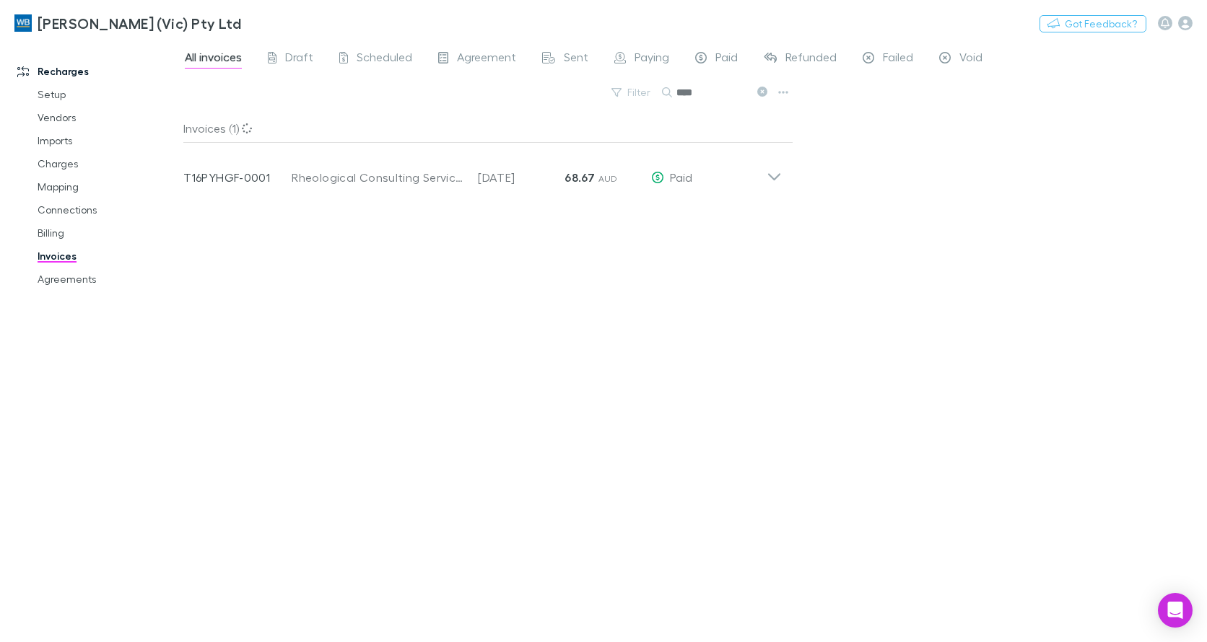 The width and height of the screenshot is (1207, 642). I want to click on a: Imports, so click(107, 141).